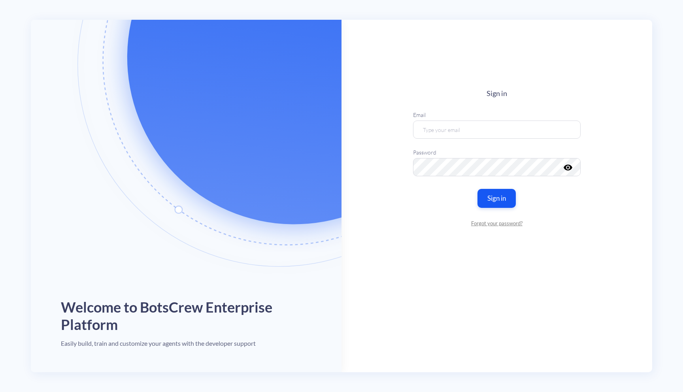 Image resolution: width=683 pixels, height=392 pixels. Describe the element at coordinates (567, 165) in the screenshot. I see `button: visibility` at that location.